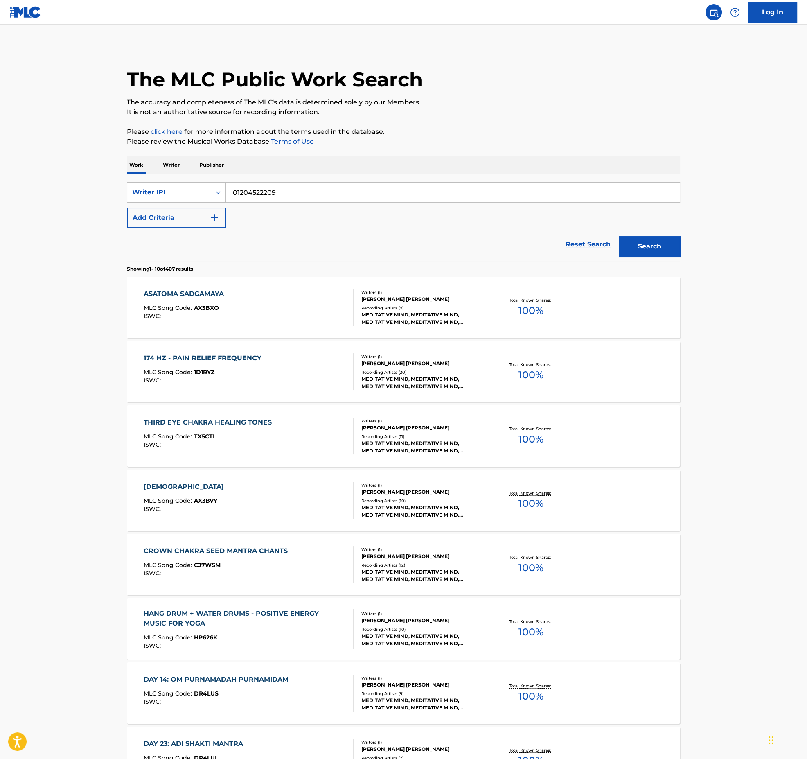 This screenshot has height=759, width=807. I want to click on a: click here, so click(167, 131).